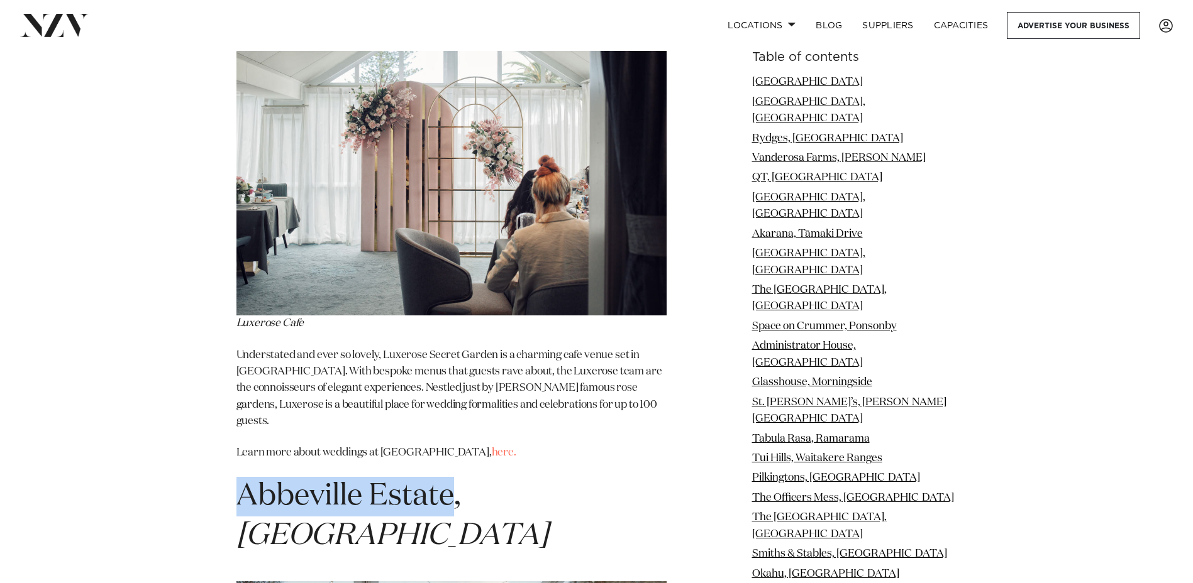 The height and width of the screenshot is (583, 1193). I want to click on a: Advertise your business, so click(1073, 25).